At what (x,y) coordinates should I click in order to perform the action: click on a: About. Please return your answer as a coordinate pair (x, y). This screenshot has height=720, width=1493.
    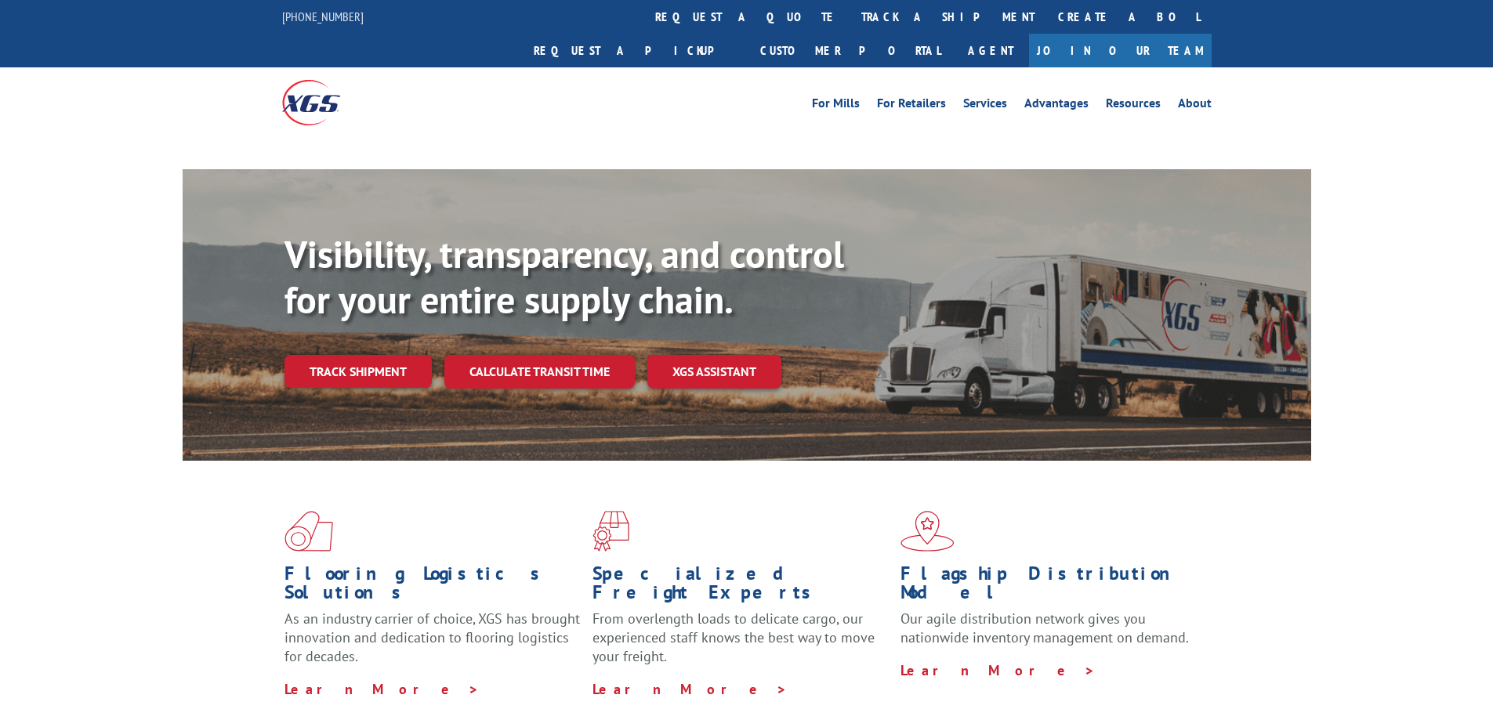
    Looking at the image, I should click on (1194, 106).